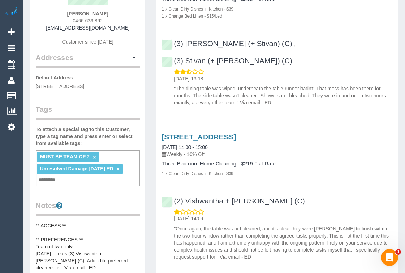 The height and width of the screenshot is (273, 405). I want to click on label: Default Address:, so click(55, 78).